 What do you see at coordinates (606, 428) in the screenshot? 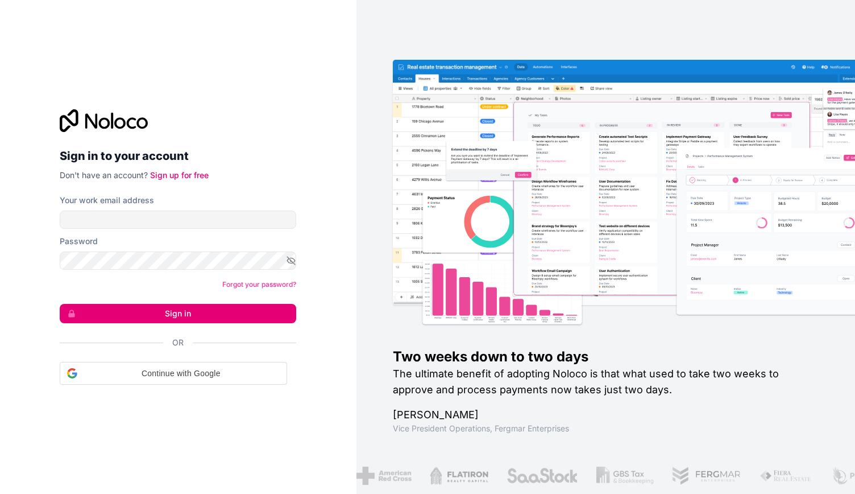
I see `h1: Vice President Operations , Fergmar Enterprises` at bounding box center [606, 428].